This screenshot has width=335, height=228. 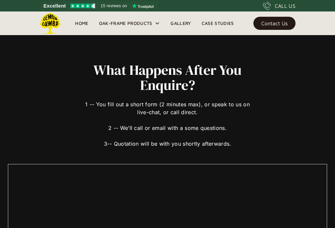 I want to click on a: Gallery, so click(x=180, y=23).